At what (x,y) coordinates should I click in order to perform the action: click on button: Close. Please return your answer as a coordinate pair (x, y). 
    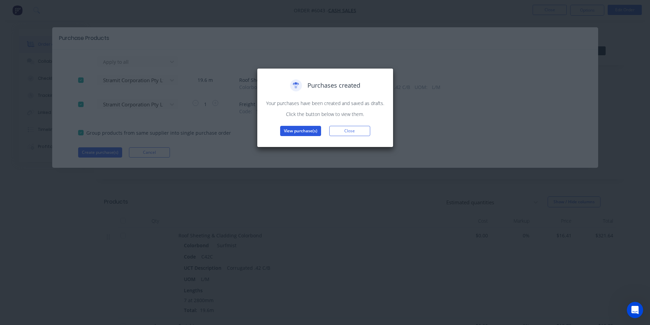
    Looking at the image, I should click on (350, 131).